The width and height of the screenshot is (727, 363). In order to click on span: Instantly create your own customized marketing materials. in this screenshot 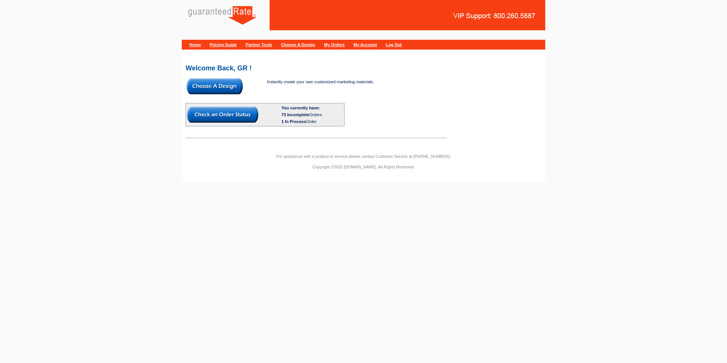, I will do `click(321, 82)`.